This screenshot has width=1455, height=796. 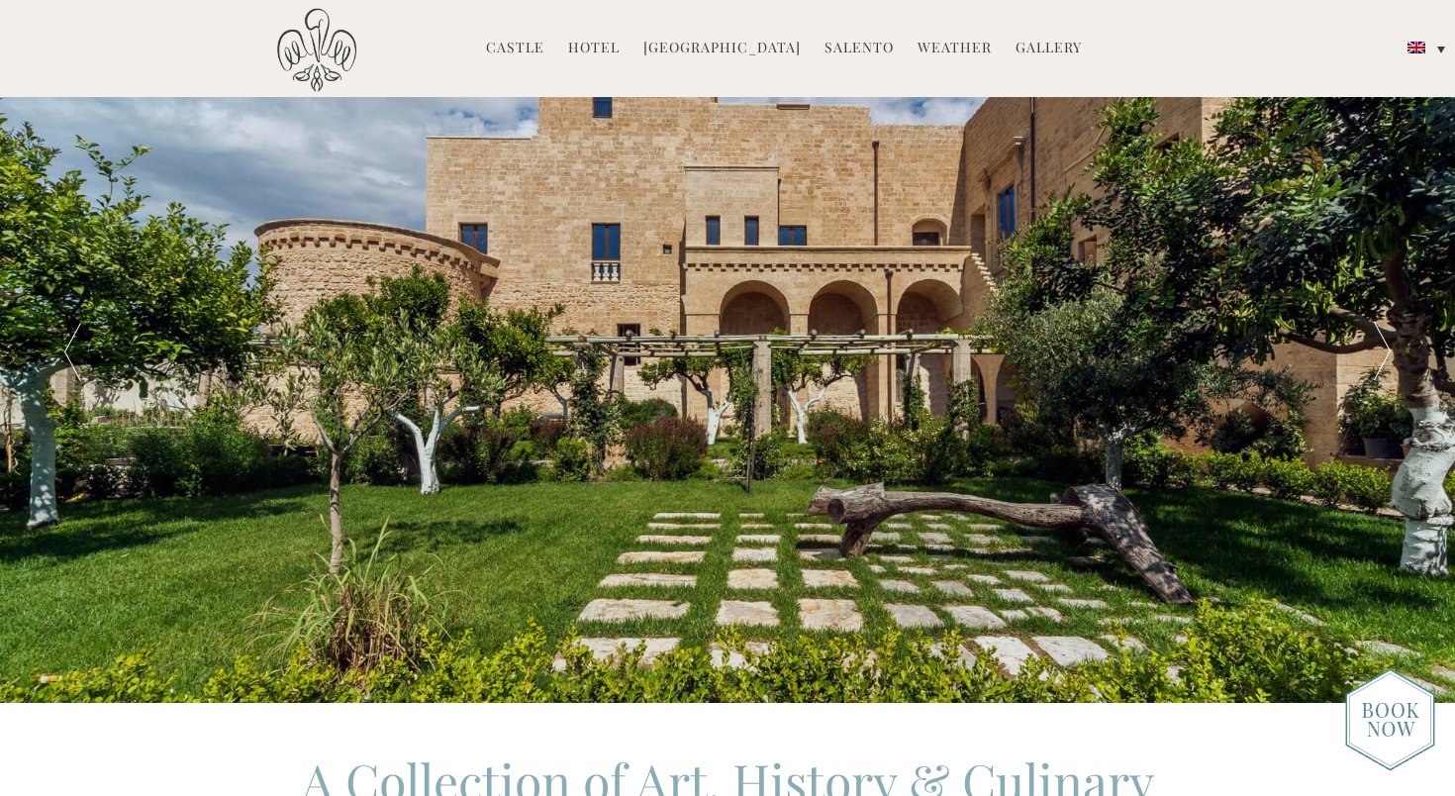 What do you see at coordinates (1048, 48) in the screenshot?
I see `a: Gallery` at bounding box center [1048, 48].